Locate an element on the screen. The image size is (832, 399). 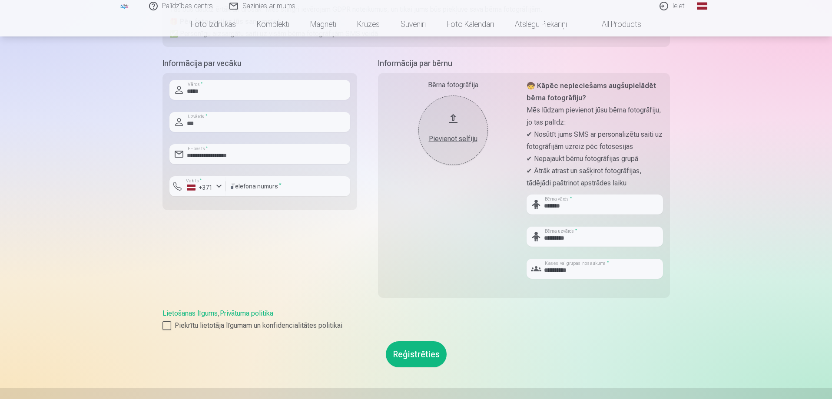
a: Suvenīri is located at coordinates (413, 24).